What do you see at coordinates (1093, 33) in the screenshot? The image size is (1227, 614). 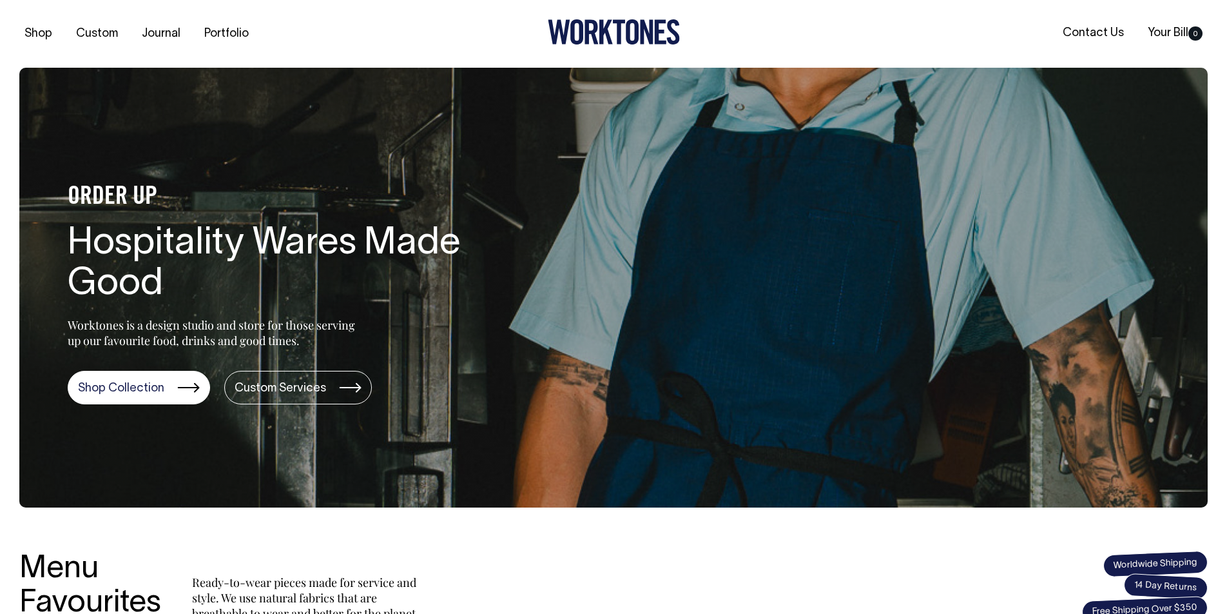 I see `a: Contact Us` at bounding box center [1093, 33].